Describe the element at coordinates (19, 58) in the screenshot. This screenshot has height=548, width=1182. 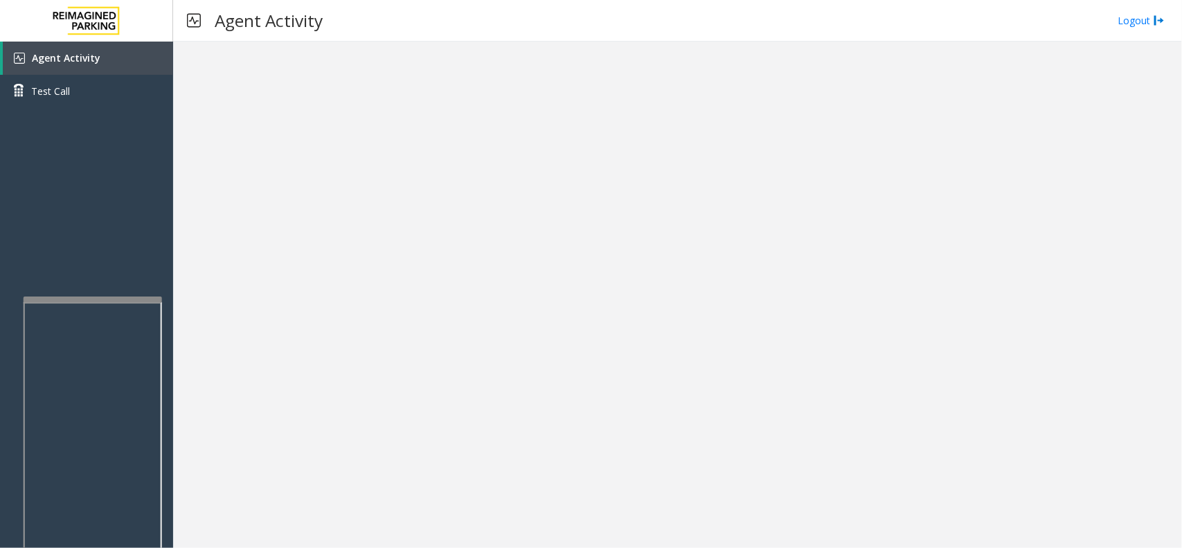
I see `img: 'icon'` at that location.